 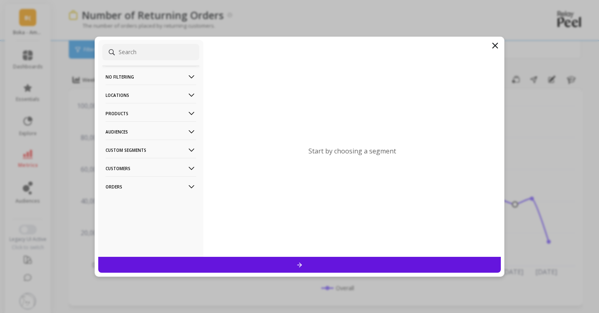 What do you see at coordinates (151, 168) in the screenshot?
I see `p: Customers` at bounding box center [151, 168].